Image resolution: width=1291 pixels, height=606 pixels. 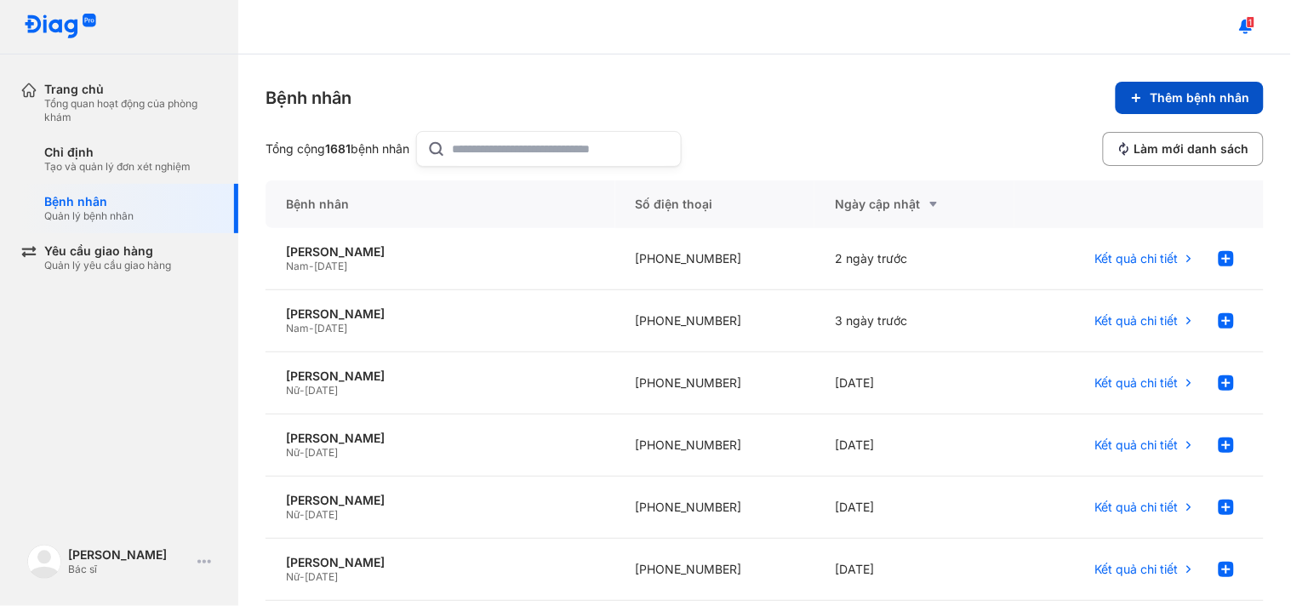 I want to click on div: Tổng cộng bệnh nhân, so click(x=337, y=149).